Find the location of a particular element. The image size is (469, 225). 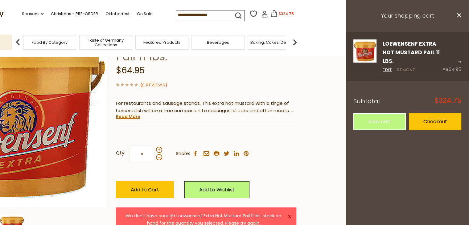

input: Qty: is located at coordinates (142, 154).